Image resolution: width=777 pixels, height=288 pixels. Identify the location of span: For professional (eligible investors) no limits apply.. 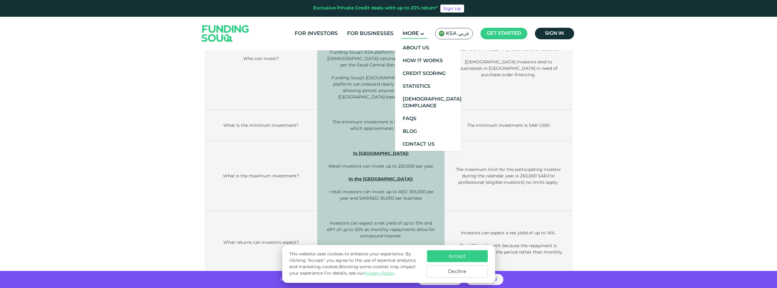
(508, 179).